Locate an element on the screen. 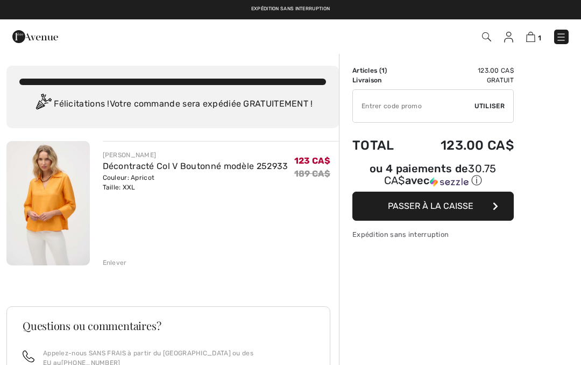  img: Recherche is located at coordinates (486, 37).